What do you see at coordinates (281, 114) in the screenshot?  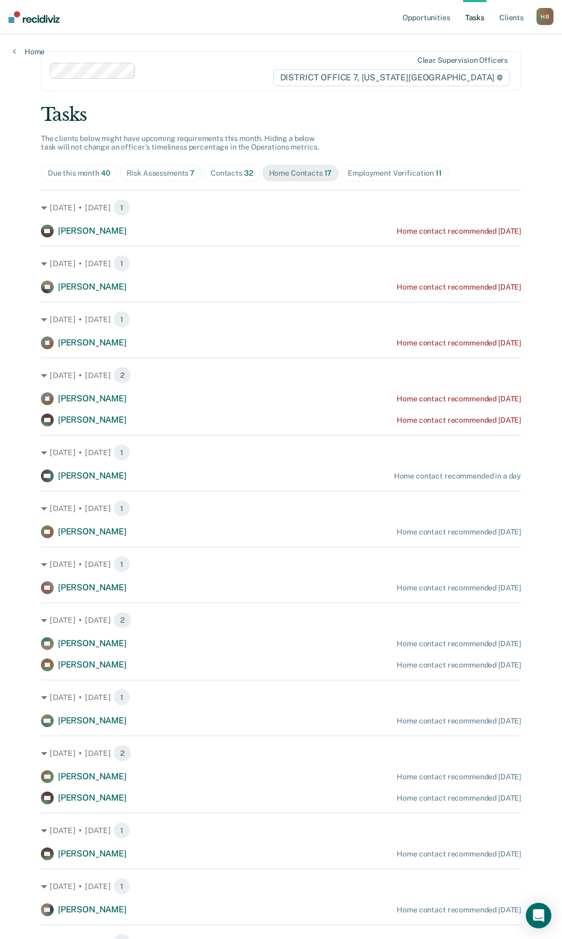 I see `div: Tasks` at bounding box center [281, 114].